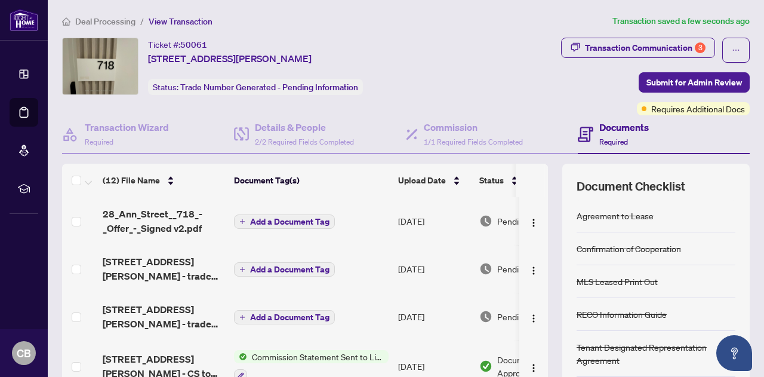 Image resolution: width=764 pixels, height=377 pixels. What do you see at coordinates (131, 180) in the screenshot?
I see `span: (12) File Name` at bounding box center [131, 180].